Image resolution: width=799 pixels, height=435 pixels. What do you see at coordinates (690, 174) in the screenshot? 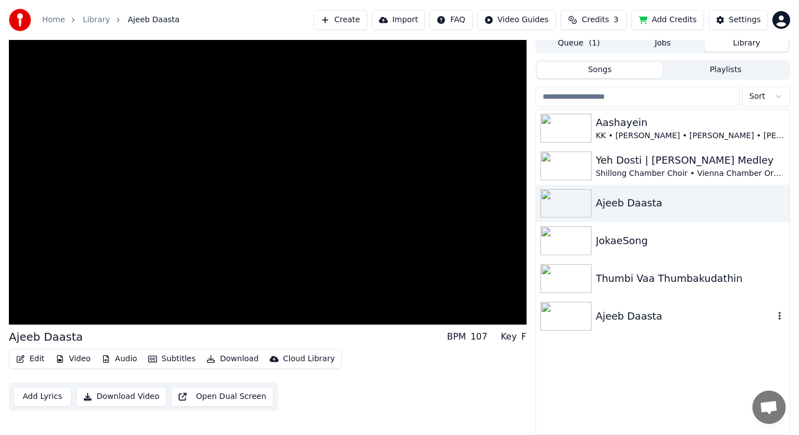
I see `div: Shillong Chamber Choir • Vienna Chamber Orchestra` at bounding box center [690, 174].